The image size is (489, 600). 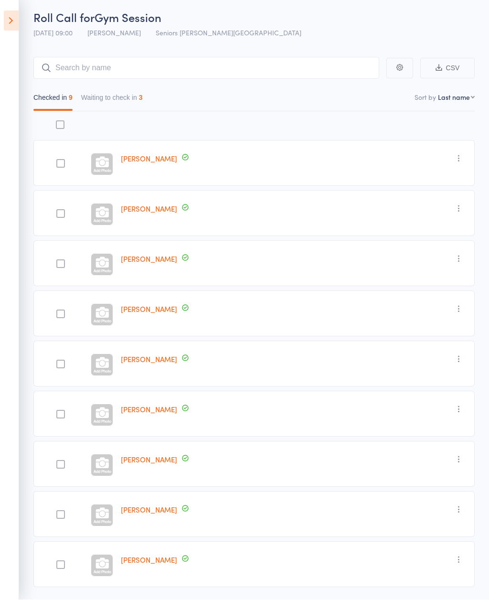 I want to click on button: Checked in9, so click(x=53, y=100).